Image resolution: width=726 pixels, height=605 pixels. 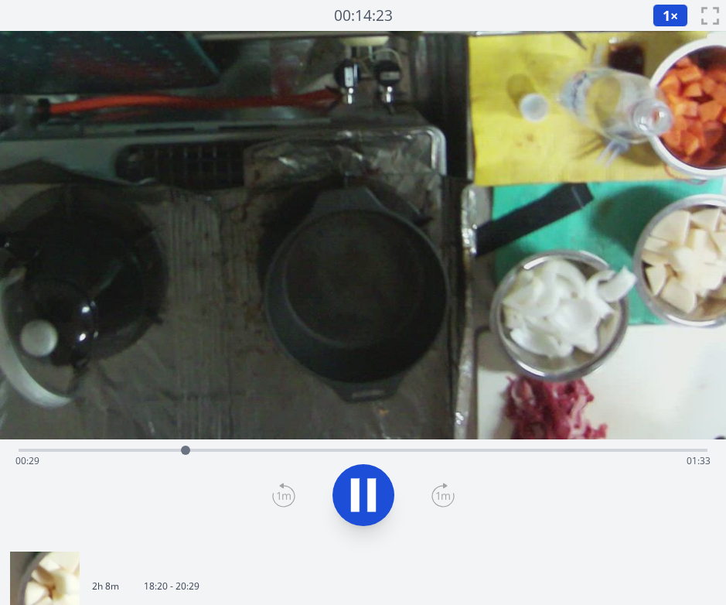 I want to click on span: 1, so click(x=667, y=15).